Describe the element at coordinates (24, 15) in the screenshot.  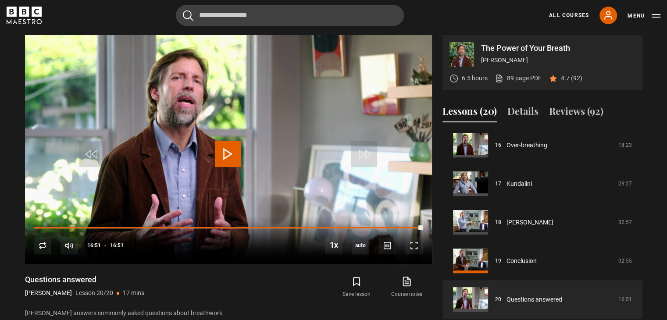
I see `a: BBC Maestro` at that location.